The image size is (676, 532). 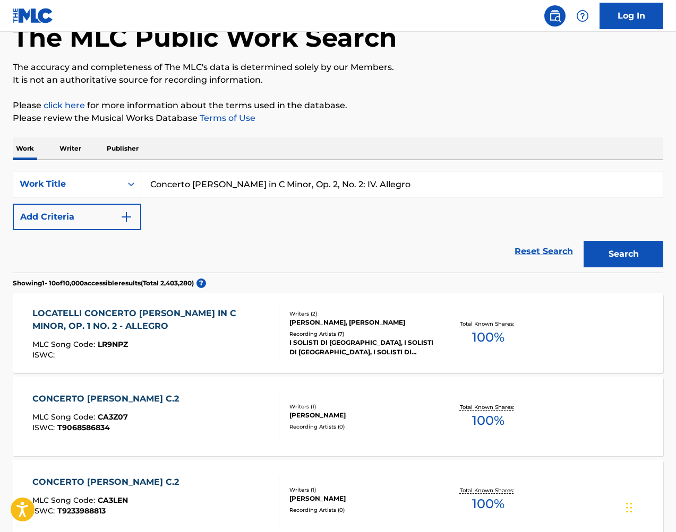 I want to click on div: Writers ( 2 ), so click(x=361, y=314).